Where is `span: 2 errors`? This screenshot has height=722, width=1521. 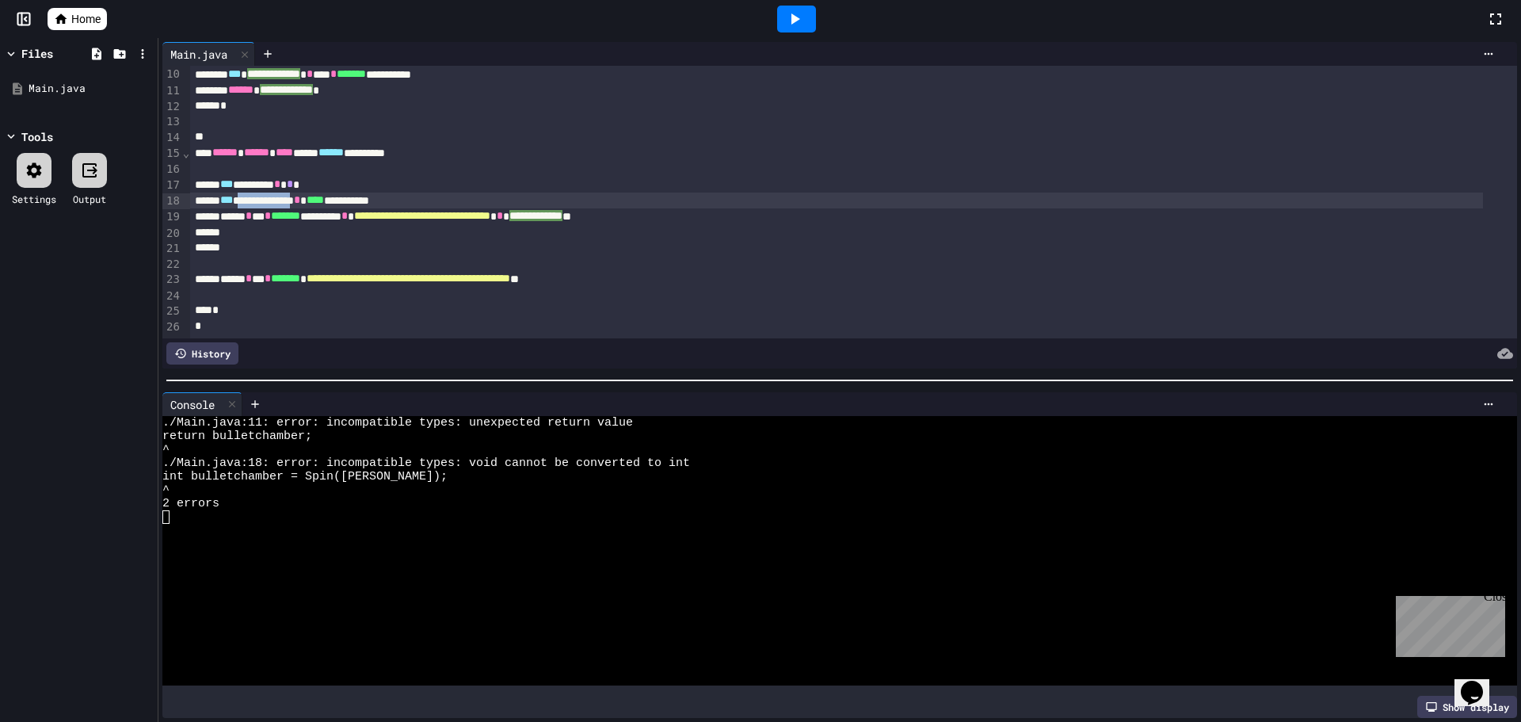
span: 2 errors is located at coordinates (191, 503).